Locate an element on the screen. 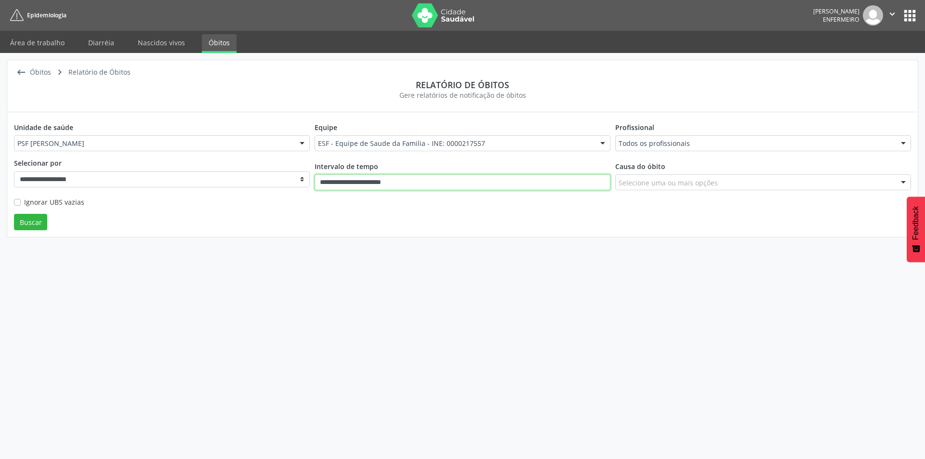  a: Diarréia is located at coordinates (101, 42).